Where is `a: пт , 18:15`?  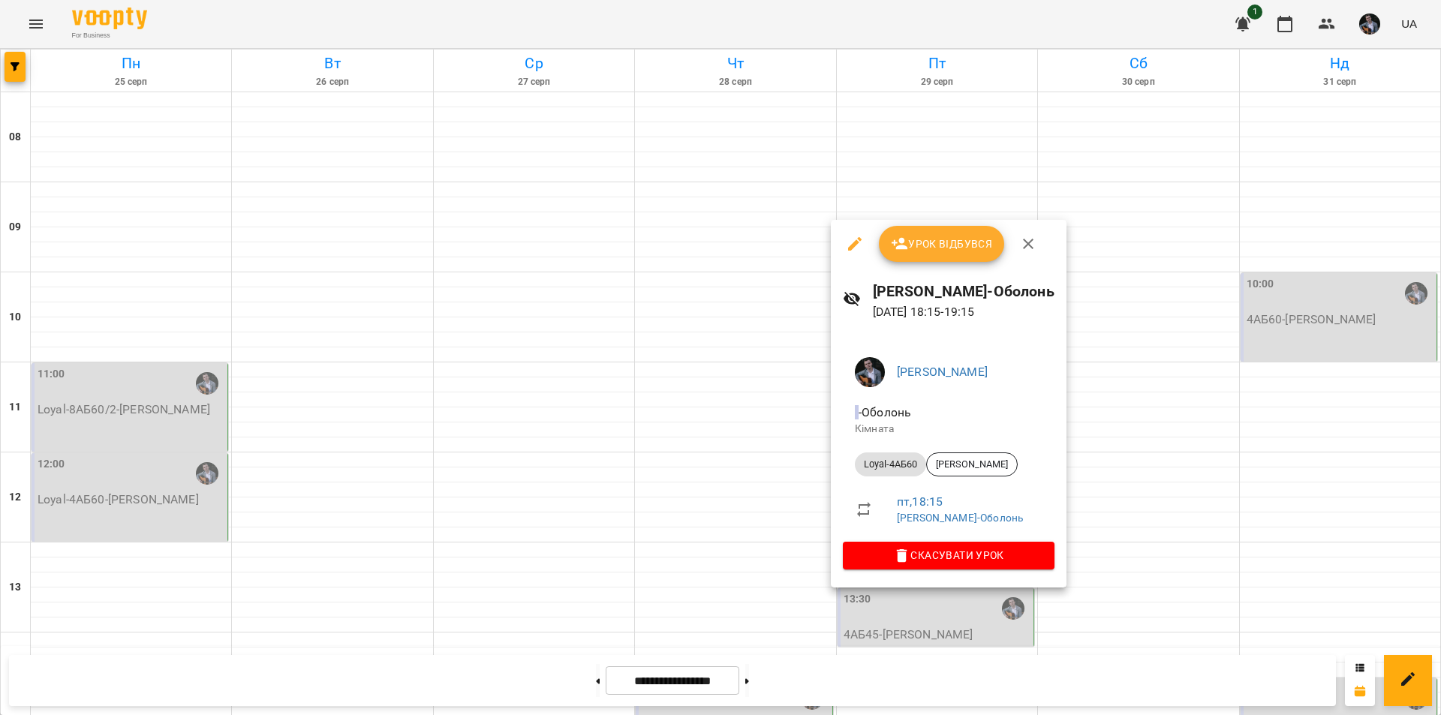
a: пт , 18:15 is located at coordinates (919, 501).